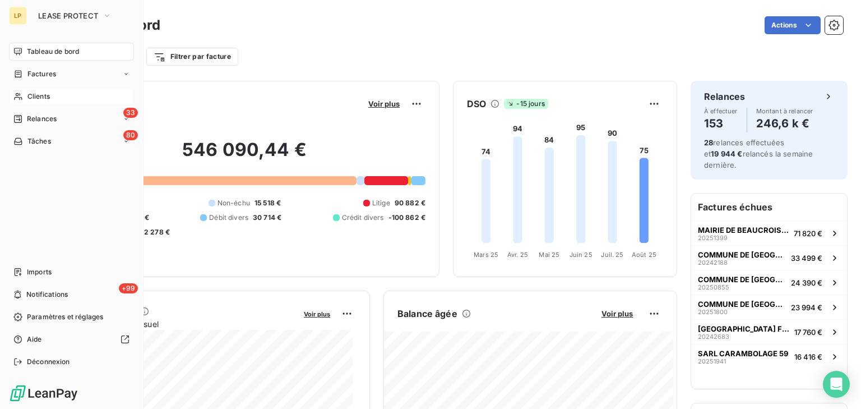  I want to click on h2: 546 090,44 €, so click(244, 155).